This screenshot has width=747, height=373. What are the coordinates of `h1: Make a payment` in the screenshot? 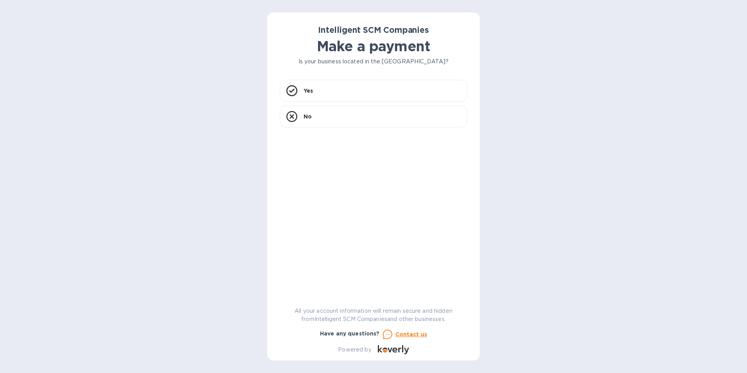 It's located at (373, 46).